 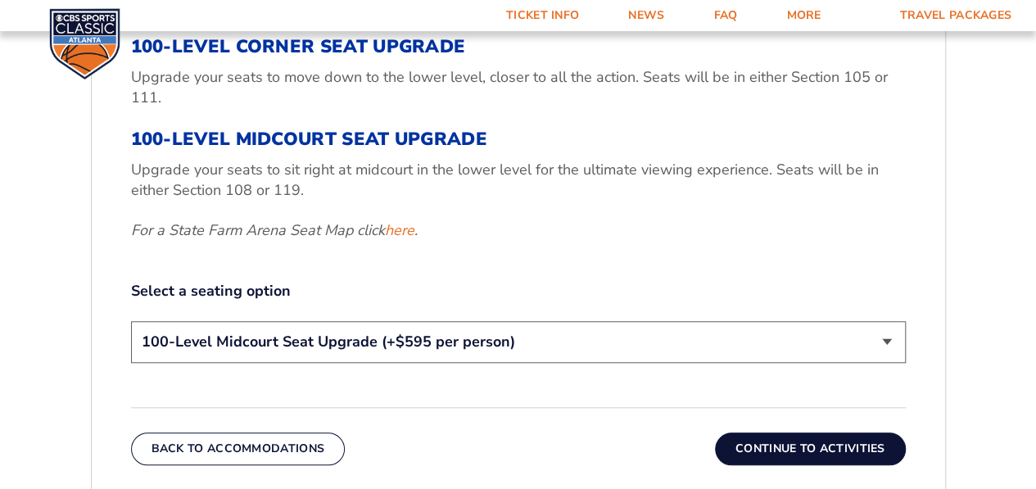 What do you see at coordinates (519, 139) in the screenshot?
I see `h3: 100-Level Midcourt Seat Upgrade` at bounding box center [519, 139].